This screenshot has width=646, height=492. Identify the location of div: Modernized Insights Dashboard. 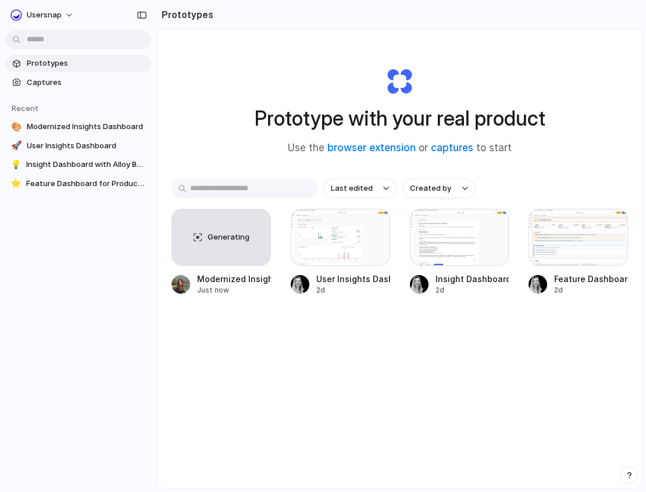
(234, 278).